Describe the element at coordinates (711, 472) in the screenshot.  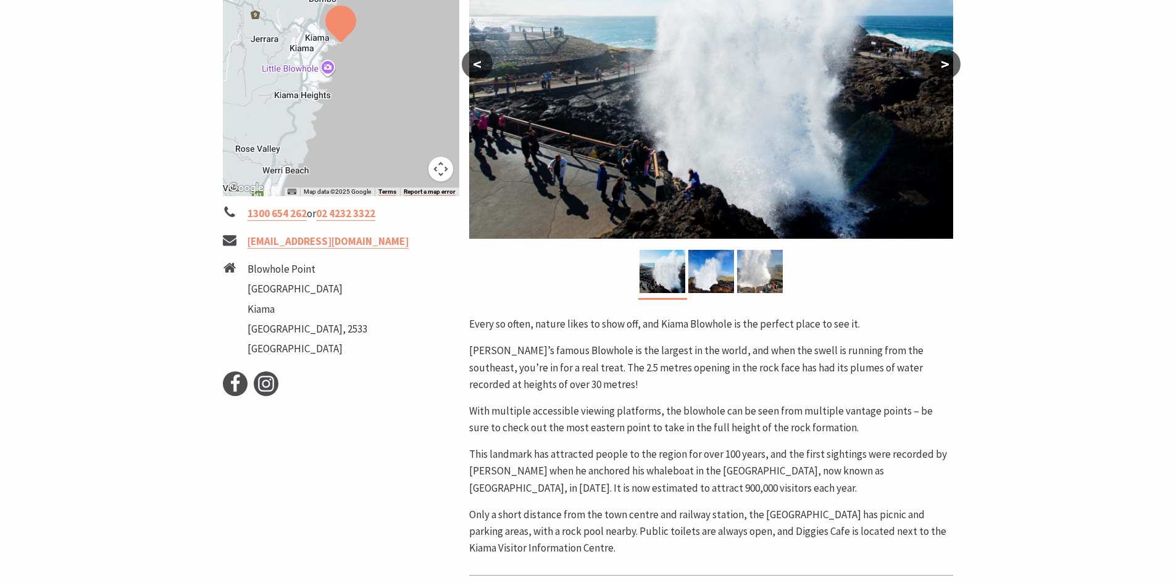
I see `p: This landmark has attracted people to the region for over 100 years, and the first sightings were...` at that location.